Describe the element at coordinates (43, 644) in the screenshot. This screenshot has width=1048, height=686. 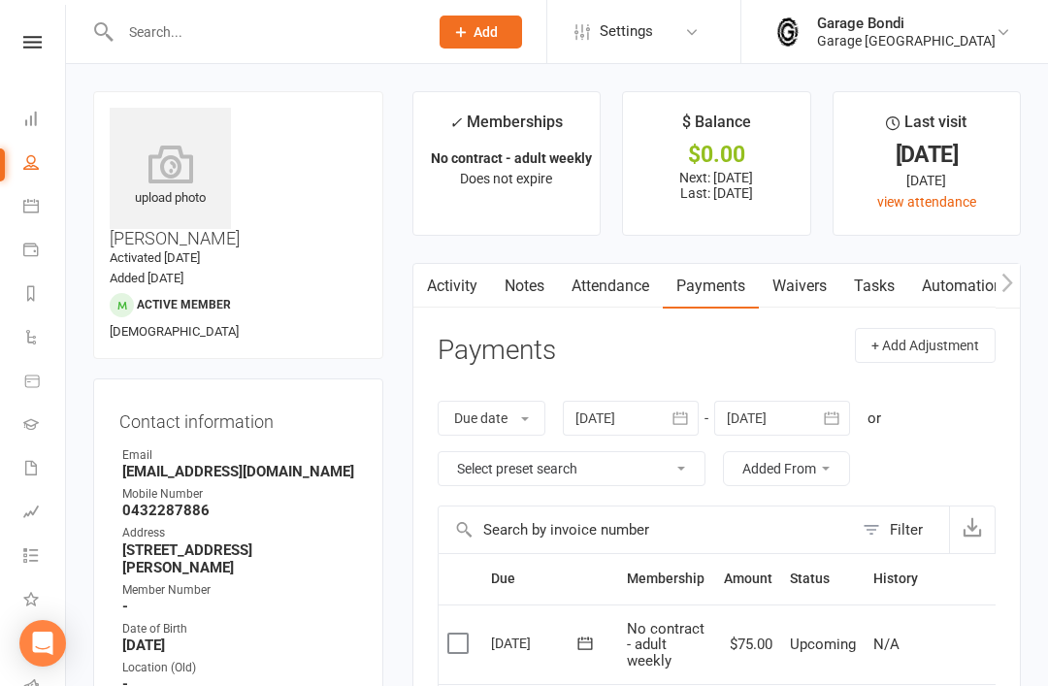
I see `div: Open Intercom Messenger` at that location.